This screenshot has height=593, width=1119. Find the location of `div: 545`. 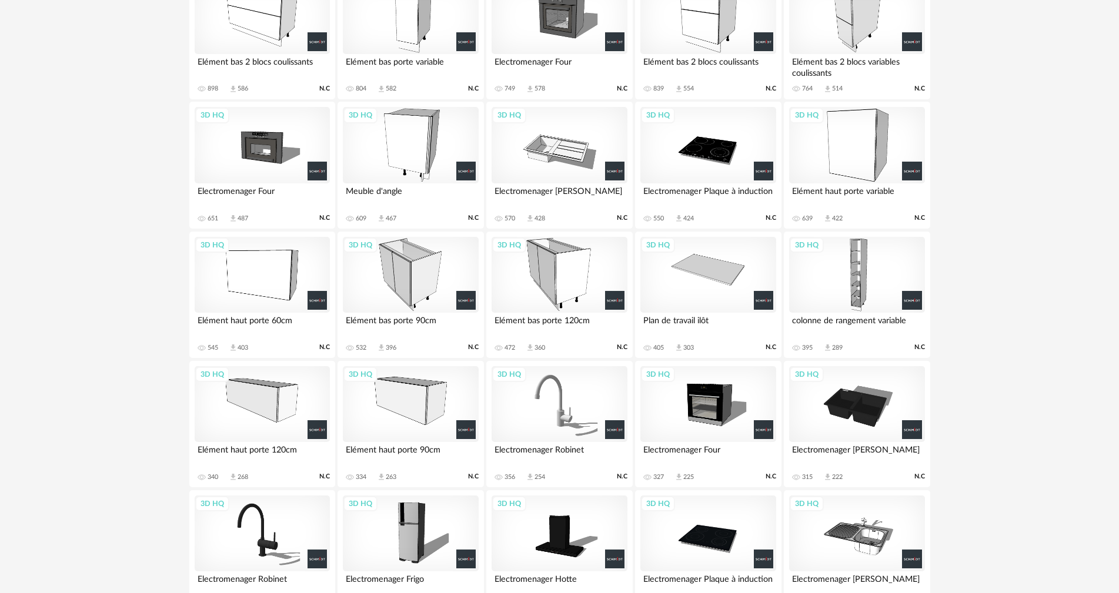

div: 545 is located at coordinates (213, 348).